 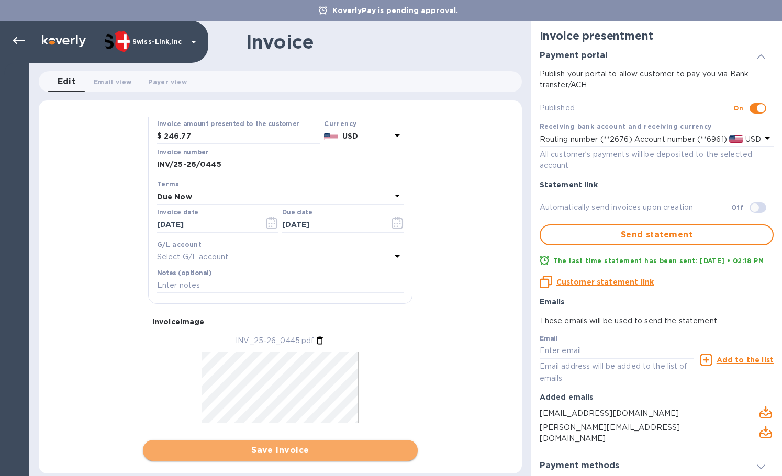 What do you see at coordinates (737, 207) in the screenshot?
I see `b: Off` at bounding box center [737, 207].